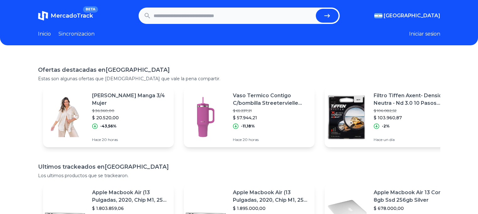 This screenshot has width=478, height=214. Describe the element at coordinates (131, 208) in the screenshot. I see `p: $ 1.803.859,06` at that location.